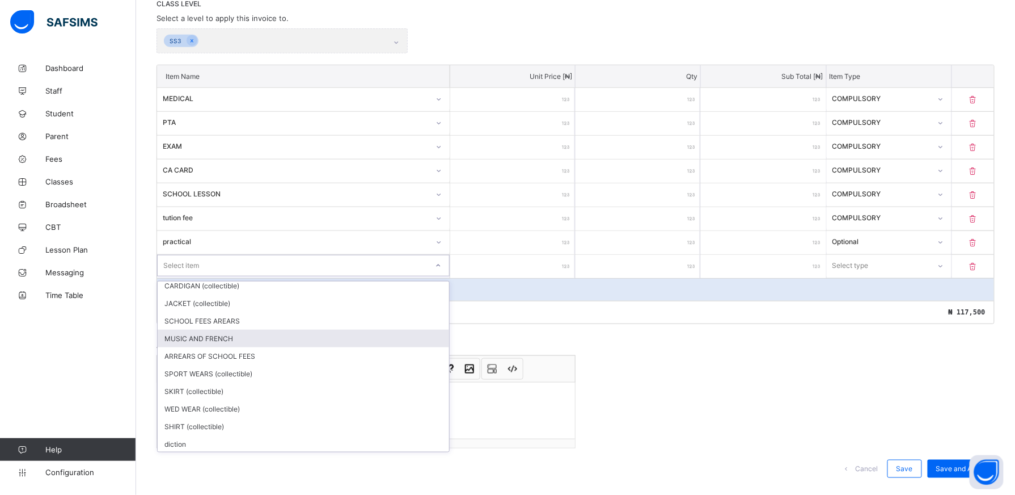  I want to click on span: Broadsheet, so click(91, 204).